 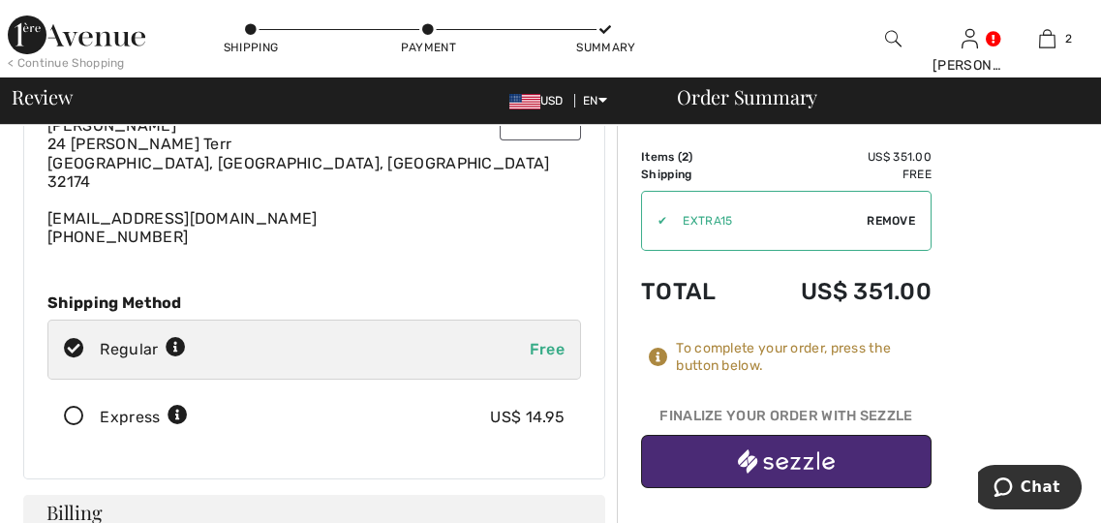 I want to click on span: EN, so click(x=595, y=101).